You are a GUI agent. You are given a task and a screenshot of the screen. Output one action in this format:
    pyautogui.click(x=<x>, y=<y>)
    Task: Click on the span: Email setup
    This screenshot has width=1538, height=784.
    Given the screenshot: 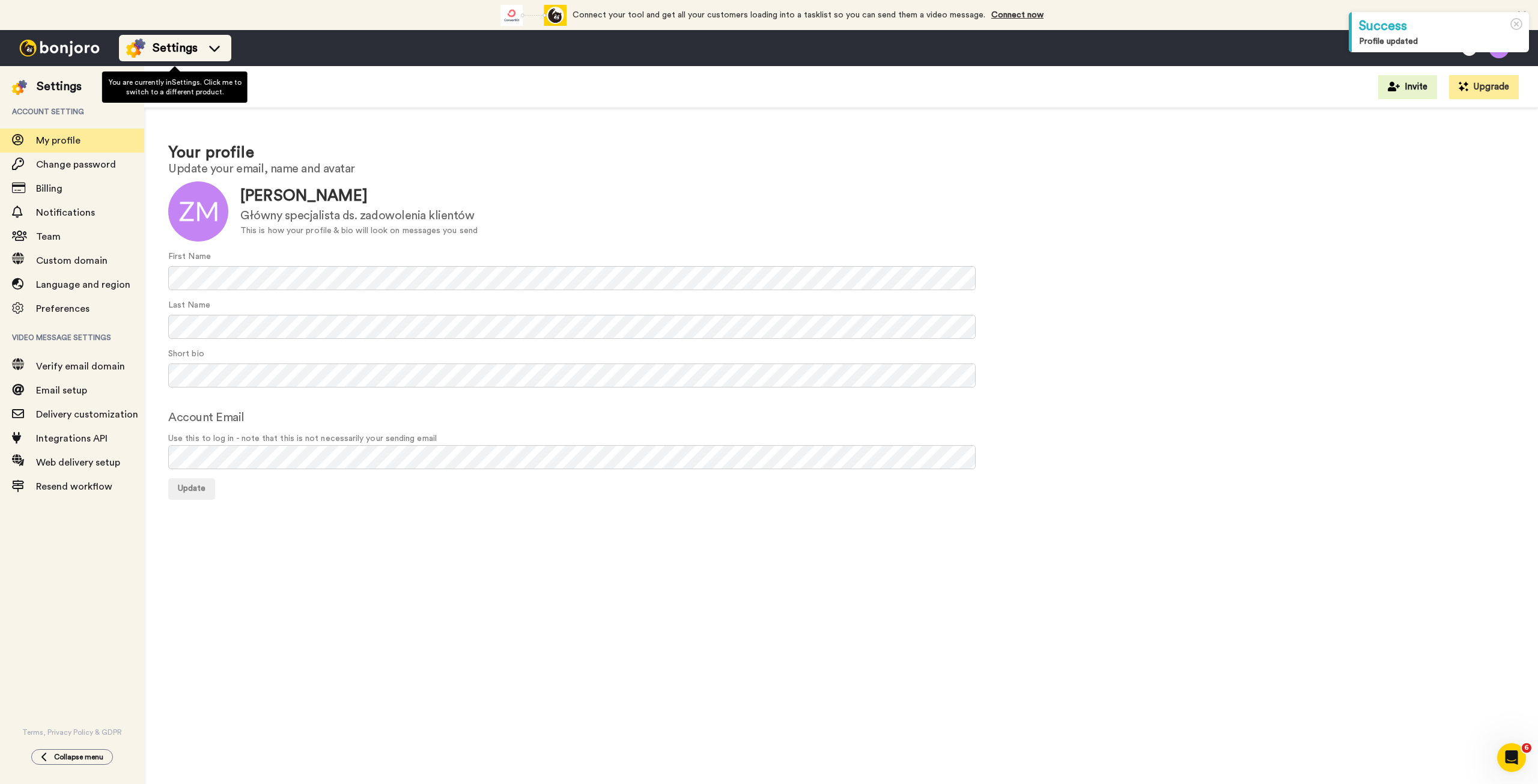 What is the action you would take?
    pyautogui.click(x=61, y=391)
    